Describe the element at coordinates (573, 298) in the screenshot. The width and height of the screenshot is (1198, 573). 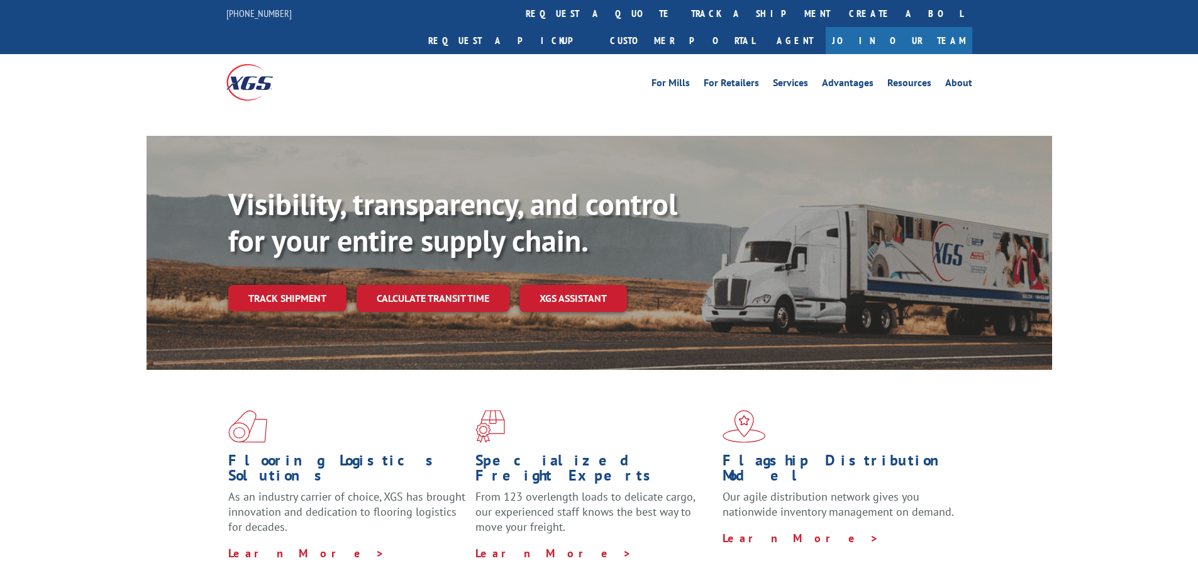
I see `a: XGS ASSISTANT` at that location.